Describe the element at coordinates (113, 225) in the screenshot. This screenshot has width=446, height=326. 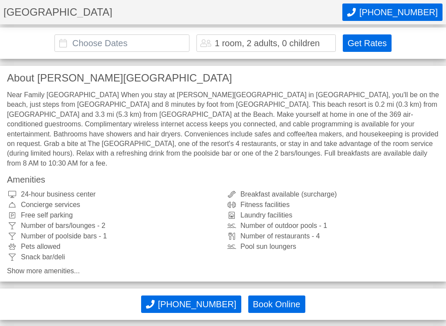
I see `div: Number of bars/lounges - 2` at that location.